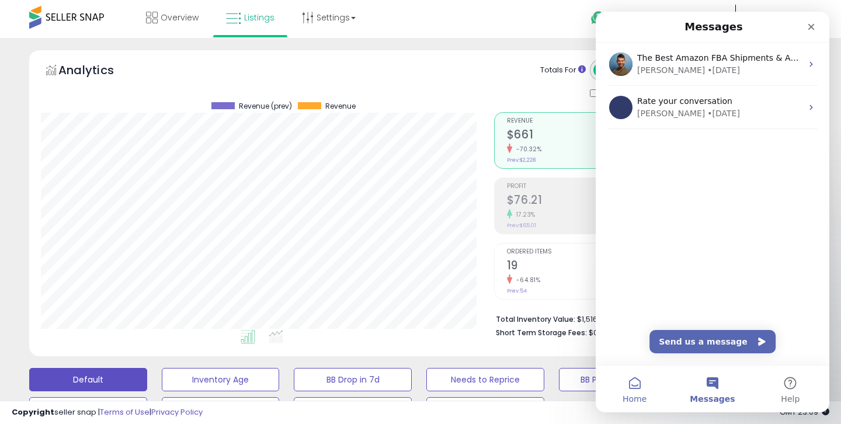  I want to click on button: All Selected Listings, so click(636, 70).